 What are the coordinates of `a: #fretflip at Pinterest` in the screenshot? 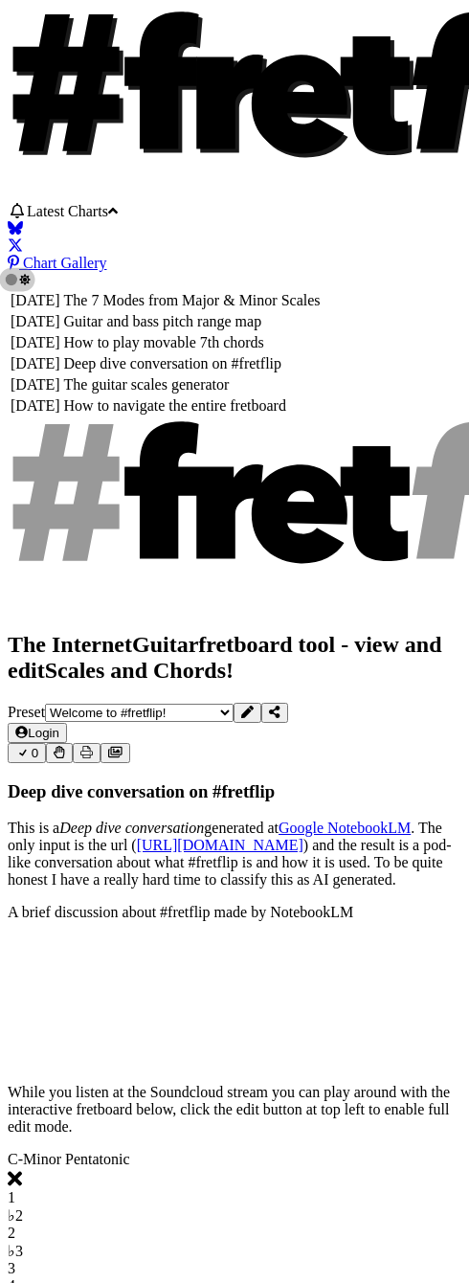 It's located at (235, 263).